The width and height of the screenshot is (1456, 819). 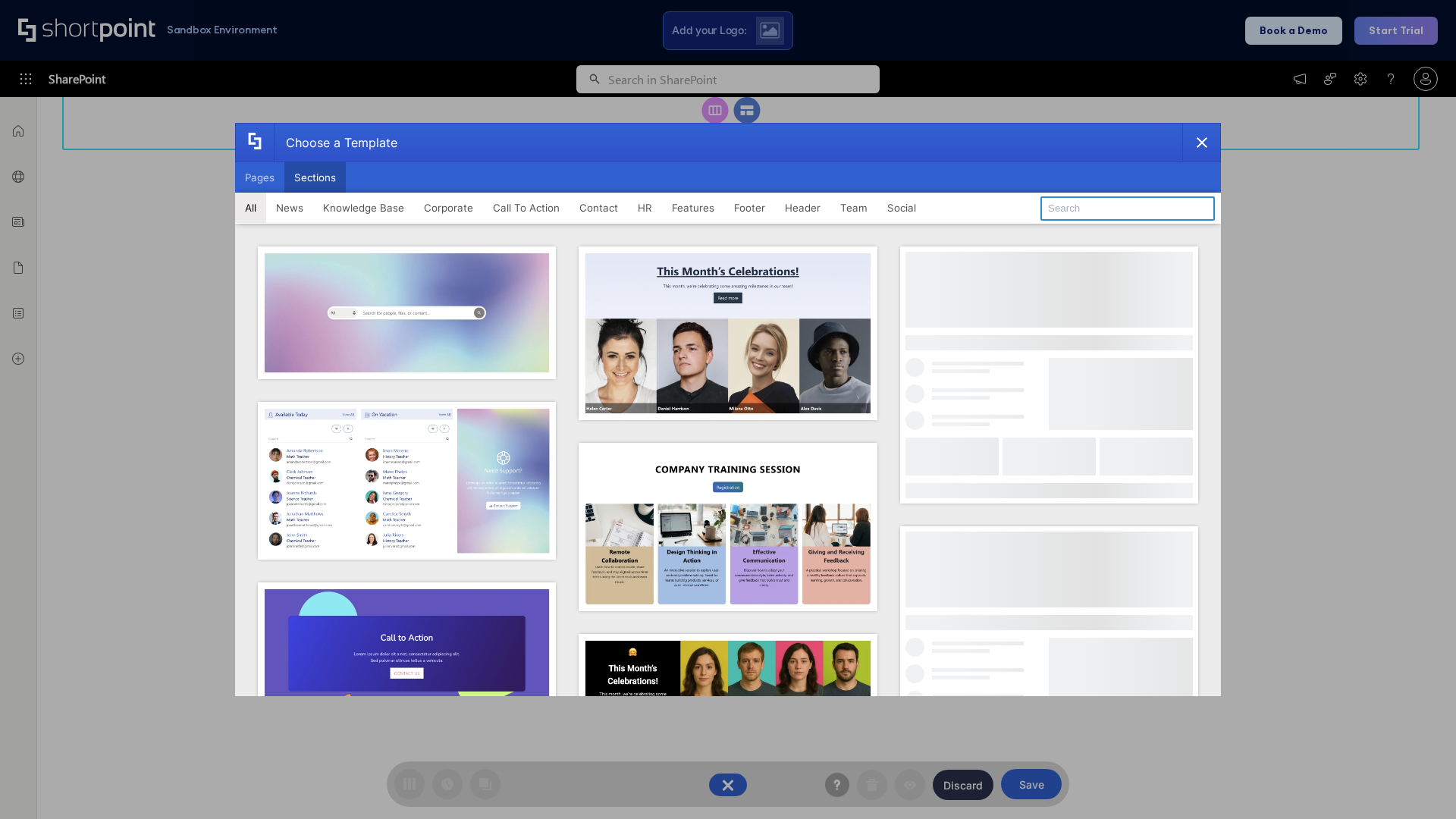 What do you see at coordinates (448, 208) in the screenshot?
I see `button: Corporate` at bounding box center [448, 208].